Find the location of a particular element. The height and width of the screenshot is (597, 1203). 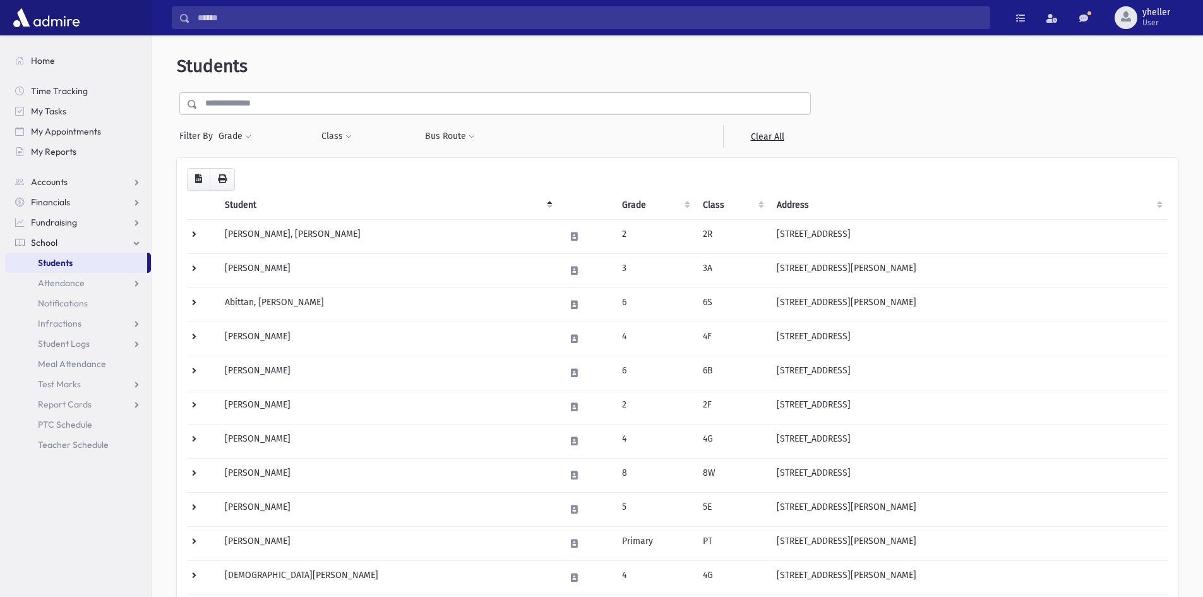

span: Financials is located at coordinates (51, 202).